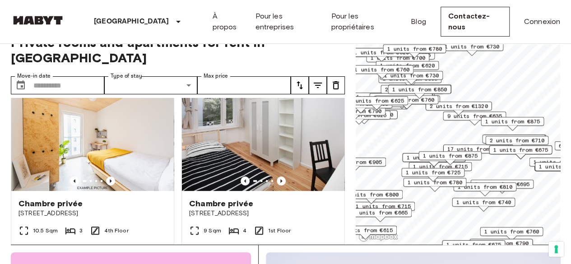  Describe the element at coordinates (116, 231) in the screenshot. I see `span: 4th Floor` at that location.